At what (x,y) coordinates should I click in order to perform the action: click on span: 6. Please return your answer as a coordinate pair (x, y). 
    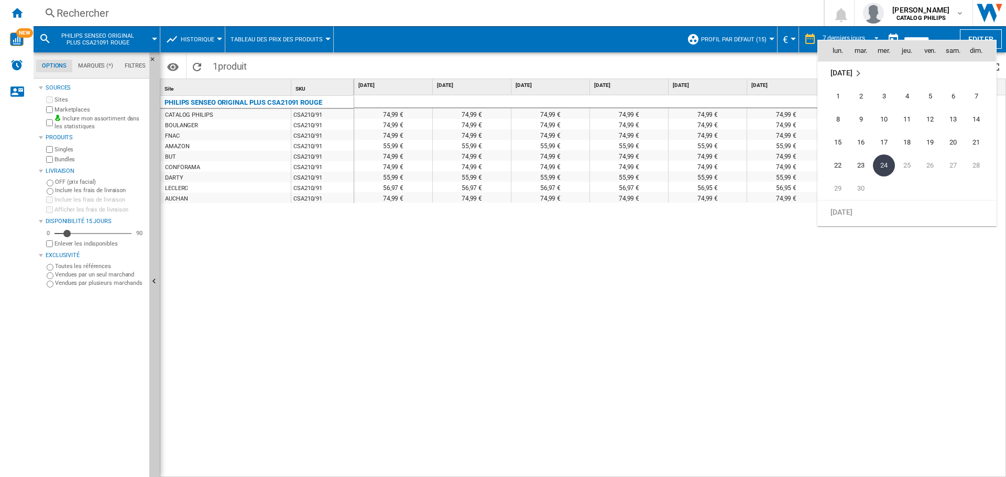
    Looking at the image, I should click on (953, 96).